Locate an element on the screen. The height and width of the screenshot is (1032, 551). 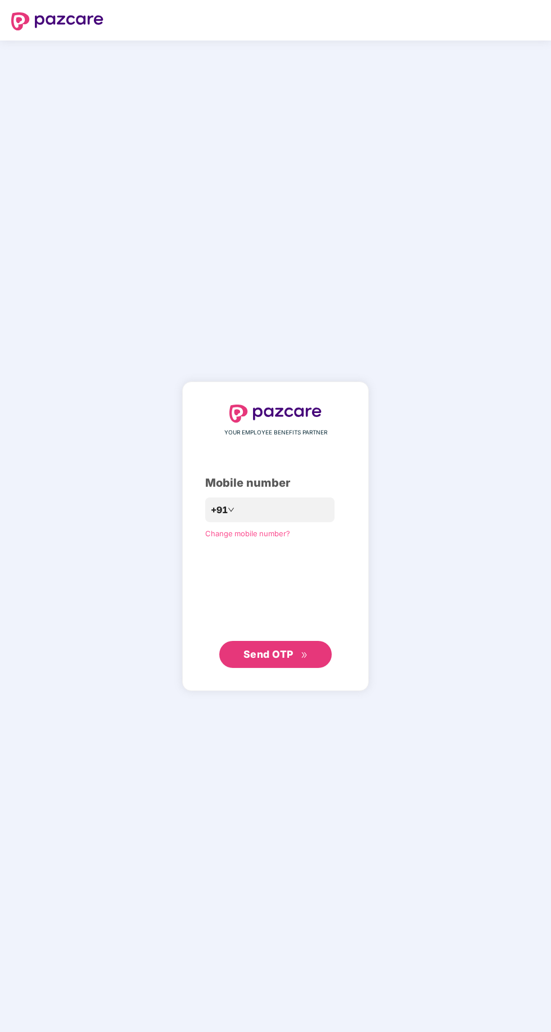
span: Change mobile number? is located at coordinates (247, 533).